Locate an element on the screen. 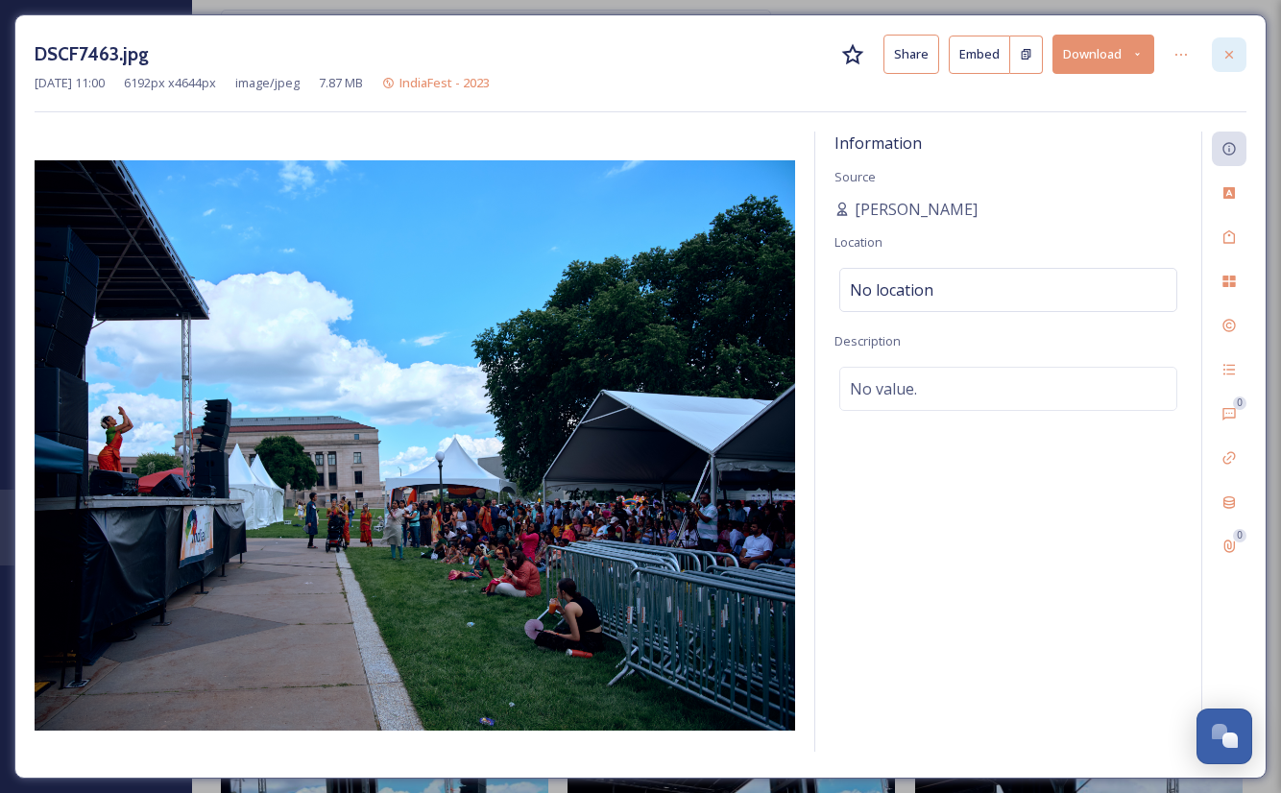 The width and height of the screenshot is (1281, 793). button: Download is located at coordinates (1103, 54).